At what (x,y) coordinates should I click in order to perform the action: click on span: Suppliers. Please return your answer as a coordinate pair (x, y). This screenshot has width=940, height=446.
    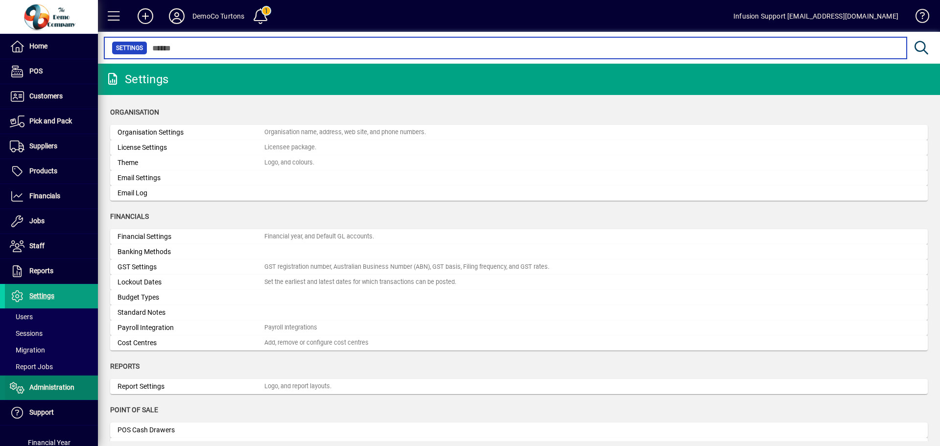
    Looking at the image, I should click on (43, 146).